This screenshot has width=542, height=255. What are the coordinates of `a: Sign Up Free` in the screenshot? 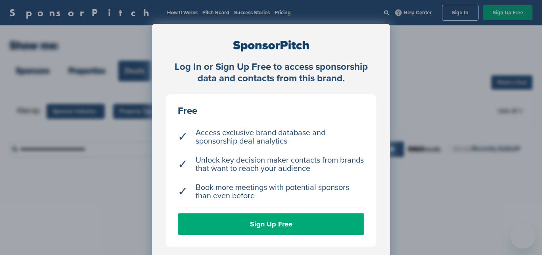 It's located at (271, 224).